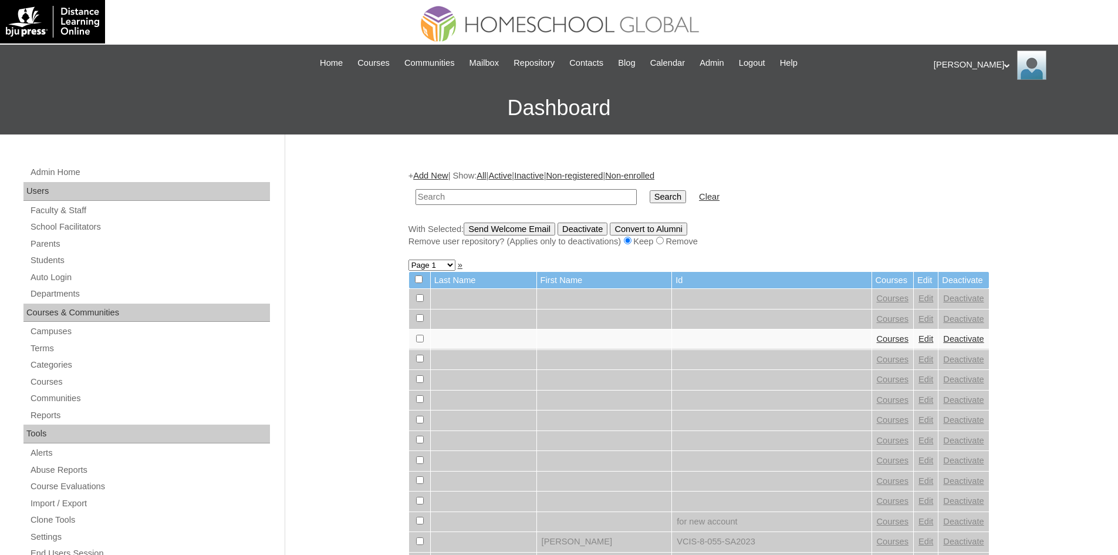  Describe the element at coordinates (699, 241) in the screenshot. I see `div: Remove user repository? (Applies only to deactivations) Keep Remove` at that location.